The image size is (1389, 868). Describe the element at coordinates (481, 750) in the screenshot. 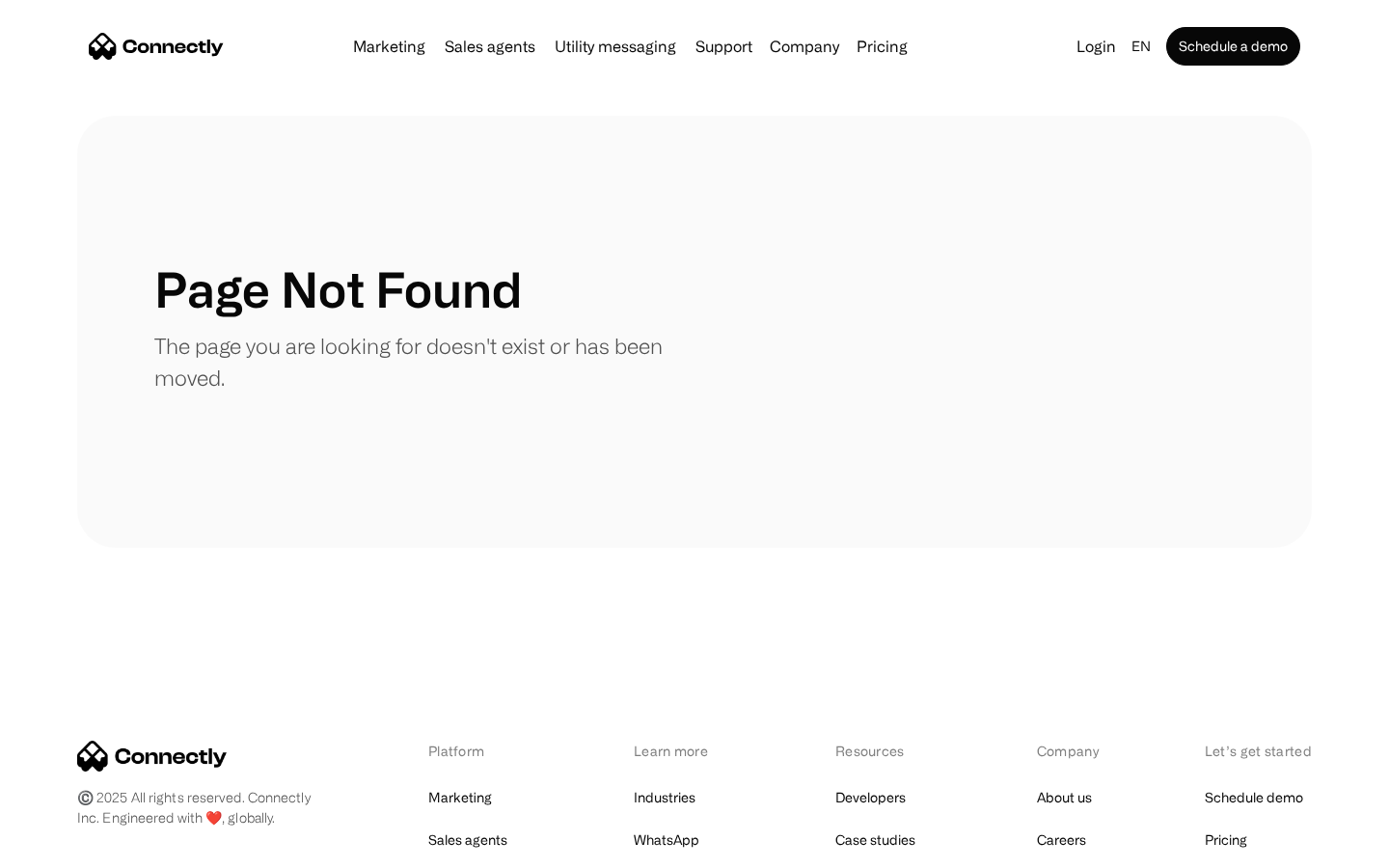

I see `div: Platform` at that location.